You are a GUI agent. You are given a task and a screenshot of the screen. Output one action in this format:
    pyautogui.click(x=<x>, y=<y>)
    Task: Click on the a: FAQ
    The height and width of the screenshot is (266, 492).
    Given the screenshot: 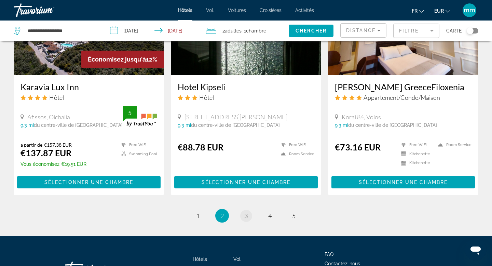 What is the action you would take?
    pyautogui.click(x=329, y=254)
    